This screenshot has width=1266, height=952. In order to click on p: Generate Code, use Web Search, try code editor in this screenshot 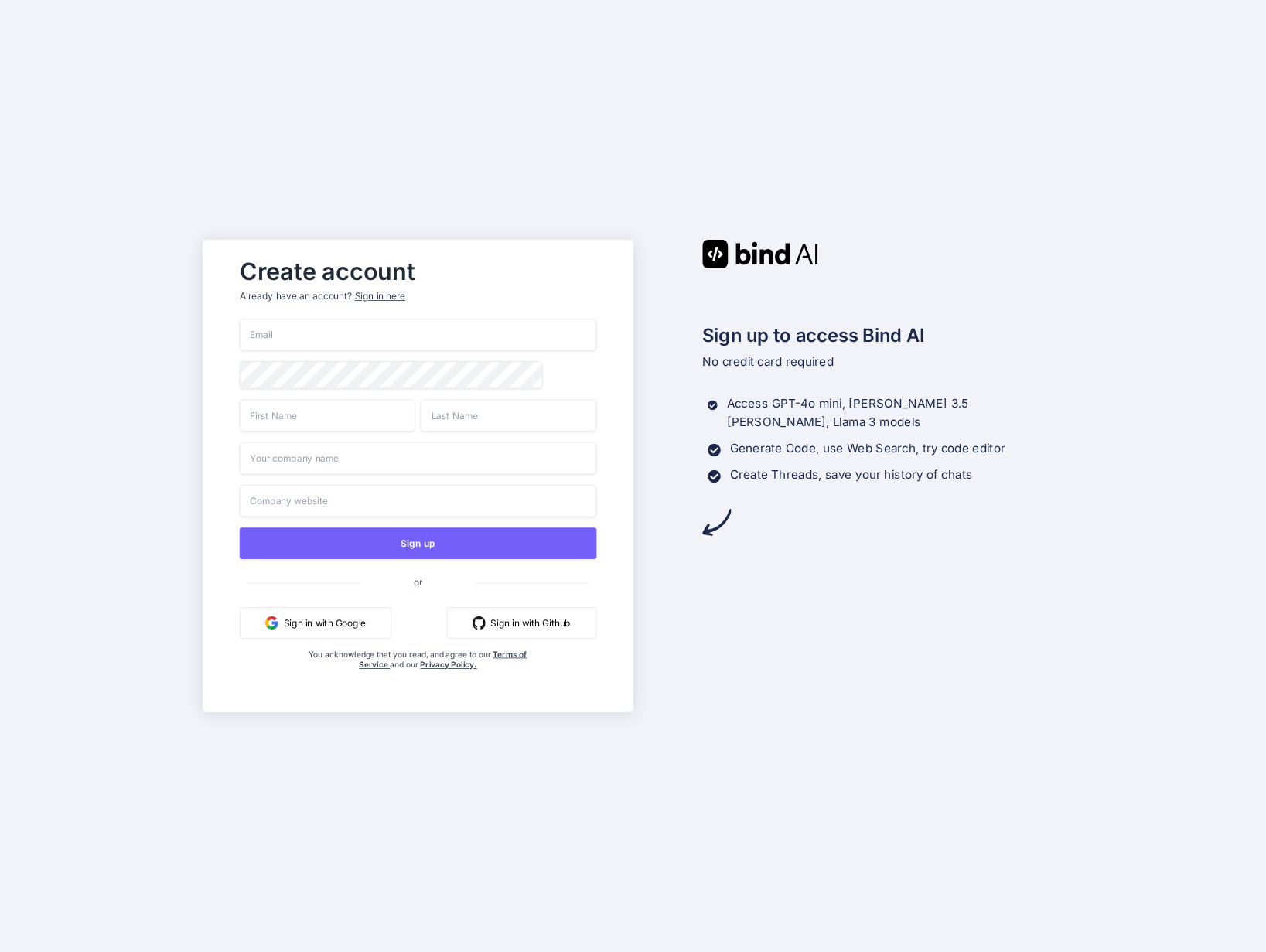, I will do `click(867, 448)`.